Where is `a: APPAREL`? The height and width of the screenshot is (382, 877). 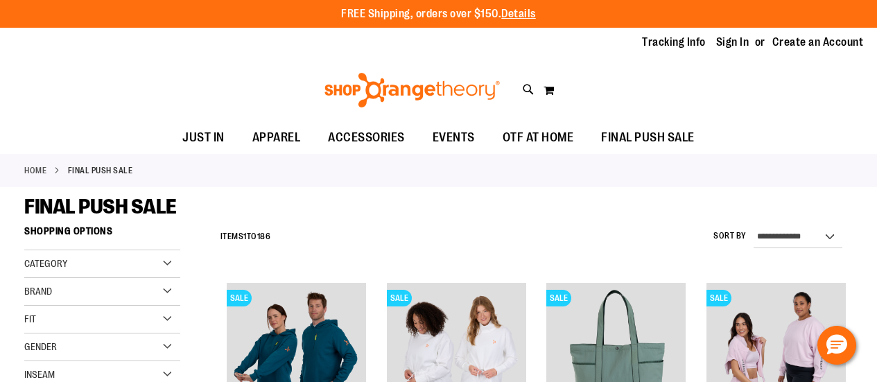
a: APPAREL is located at coordinates (277, 138).